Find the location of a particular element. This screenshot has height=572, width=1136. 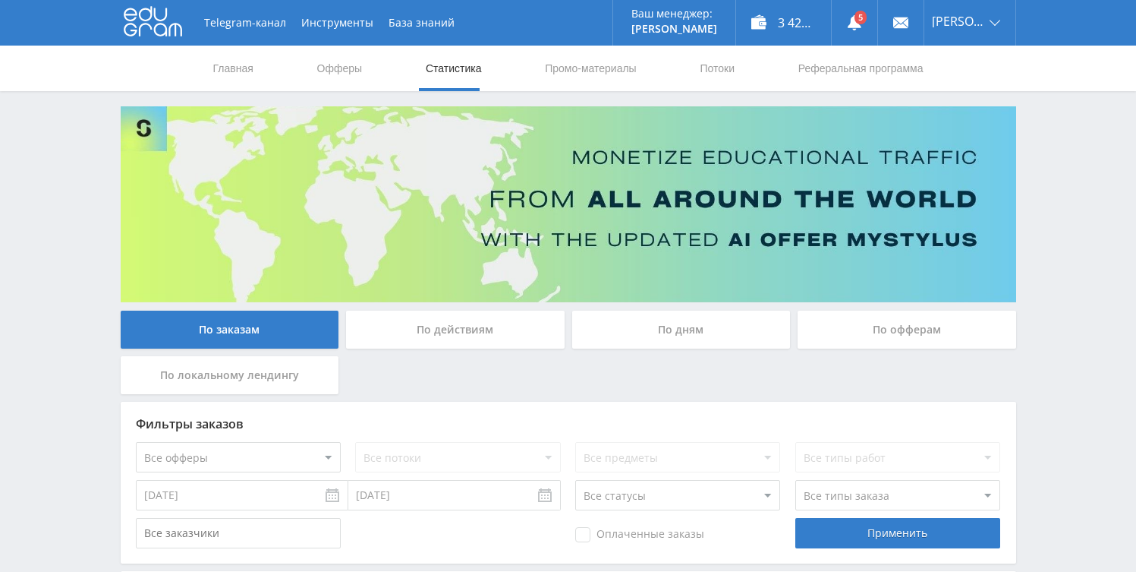

div: По офферам is located at coordinates (907, 329).